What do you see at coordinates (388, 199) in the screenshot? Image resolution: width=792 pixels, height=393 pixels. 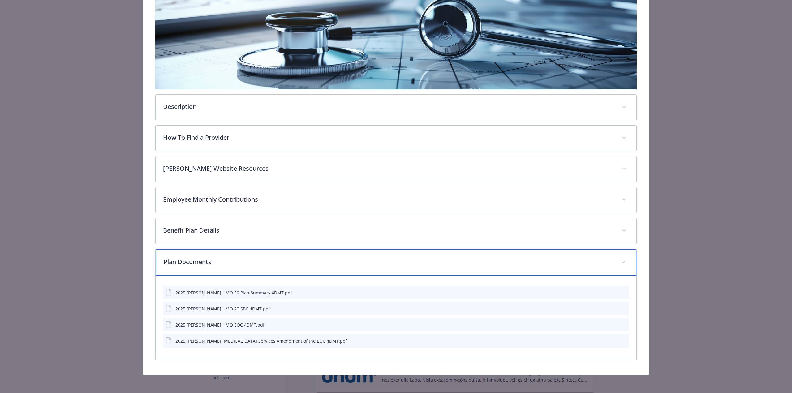 I see `p: Employee Monthly Contributions` at bounding box center [388, 199].